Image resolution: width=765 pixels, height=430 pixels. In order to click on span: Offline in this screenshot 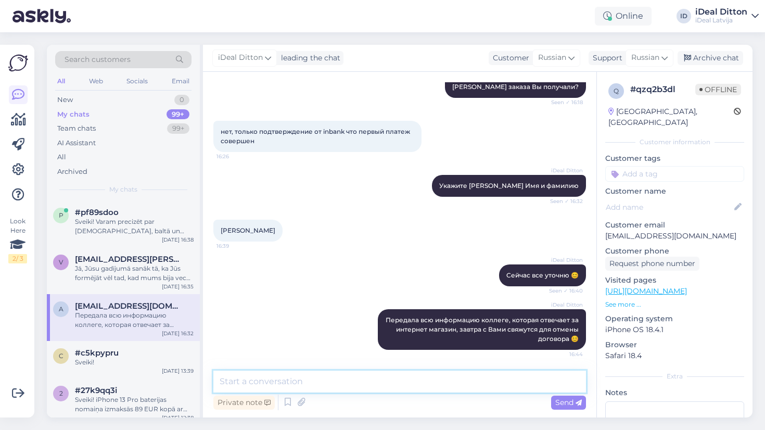, I will do `click(718, 90)`.